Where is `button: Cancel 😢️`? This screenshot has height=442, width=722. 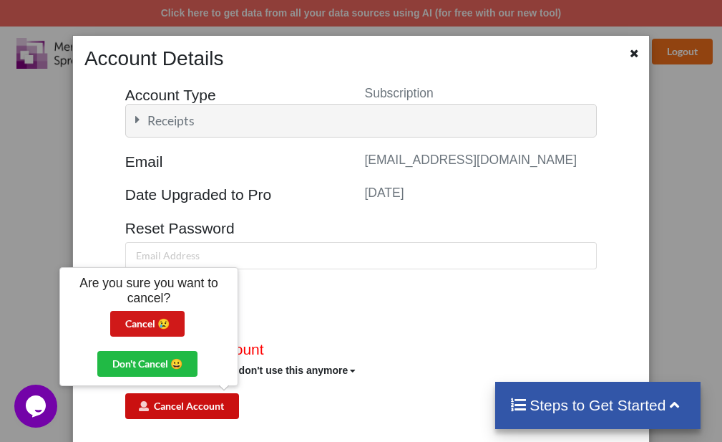
button: Cancel 😢️ is located at coordinates (147, 324).